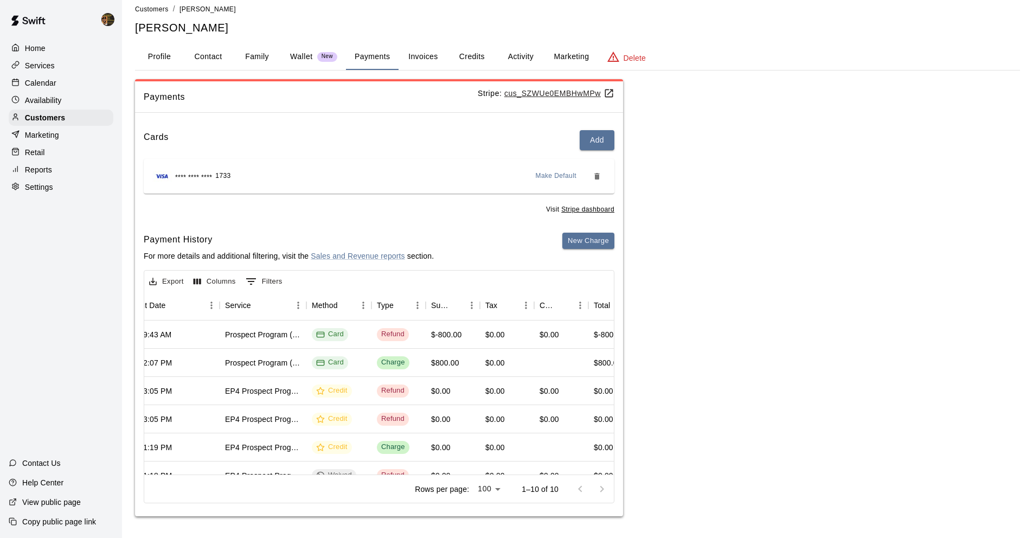 This screenshot has width=1033, height=538. What do you see at coordinates (257, 57) in the screenshot?
I see `button: Family` at bounding box center [257, 57].